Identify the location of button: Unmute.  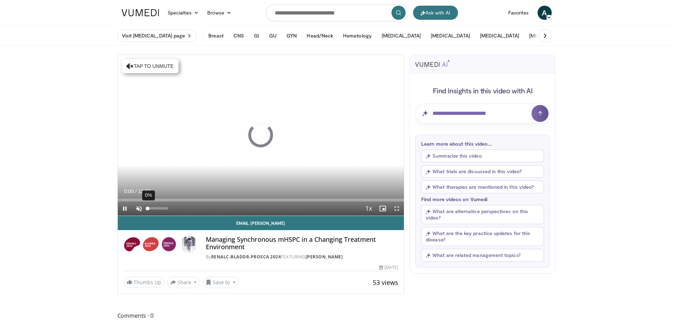
(139, 209).